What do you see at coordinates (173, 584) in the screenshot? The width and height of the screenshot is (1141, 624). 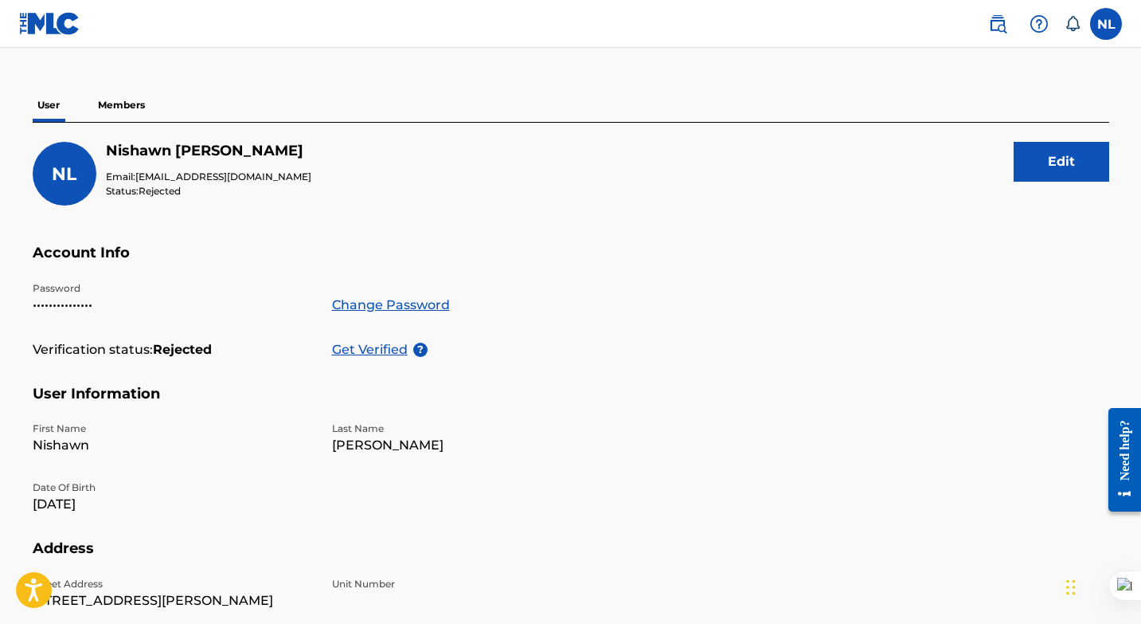 I see `p: Street Address` at bounding box center [173, 584].